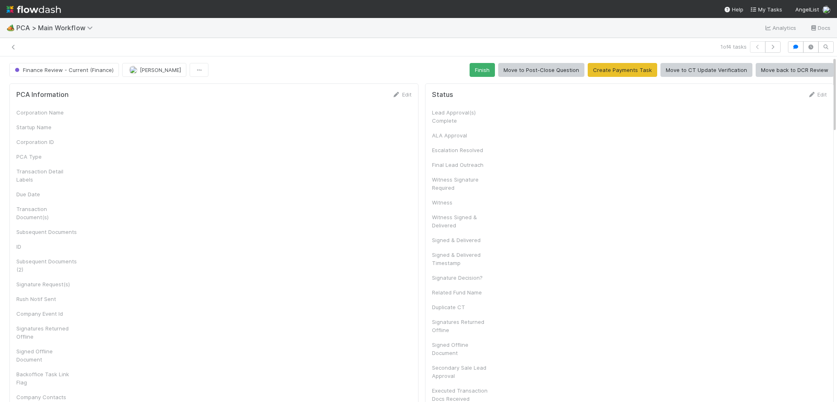  What do you see at coordinates (706, 70) in the screenshot?
I see `button: Move to CT Update Verification` at bounding box center [706, 70].